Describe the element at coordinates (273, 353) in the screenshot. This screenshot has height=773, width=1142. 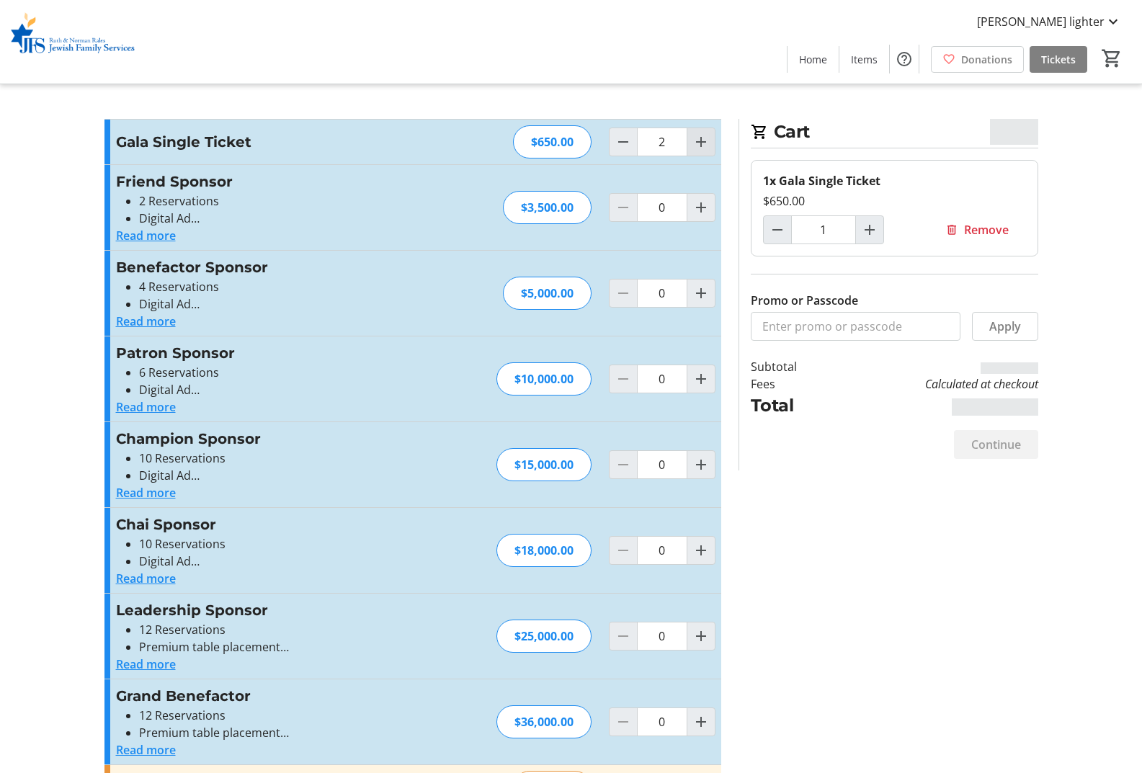
I see `h3: Patron Sponsor` at that location.